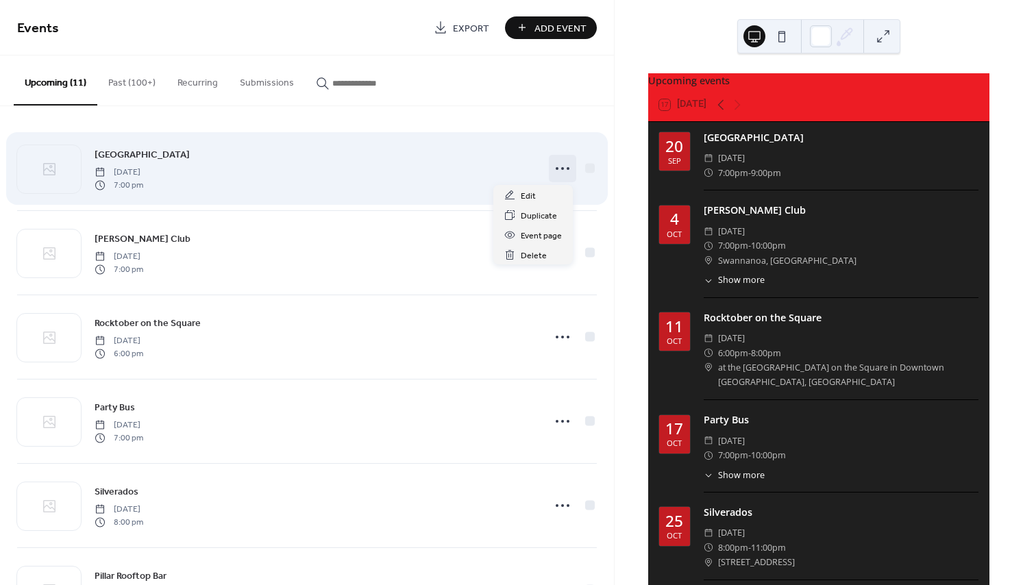  Describe the element at coordinates (197, 79) in the screenshot. I see `button: Recurring` at that location.